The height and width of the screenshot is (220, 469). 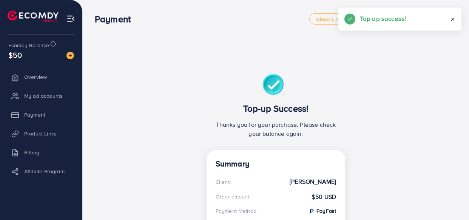 I want to click on div: Order amount:, so click(x=233, y=197).